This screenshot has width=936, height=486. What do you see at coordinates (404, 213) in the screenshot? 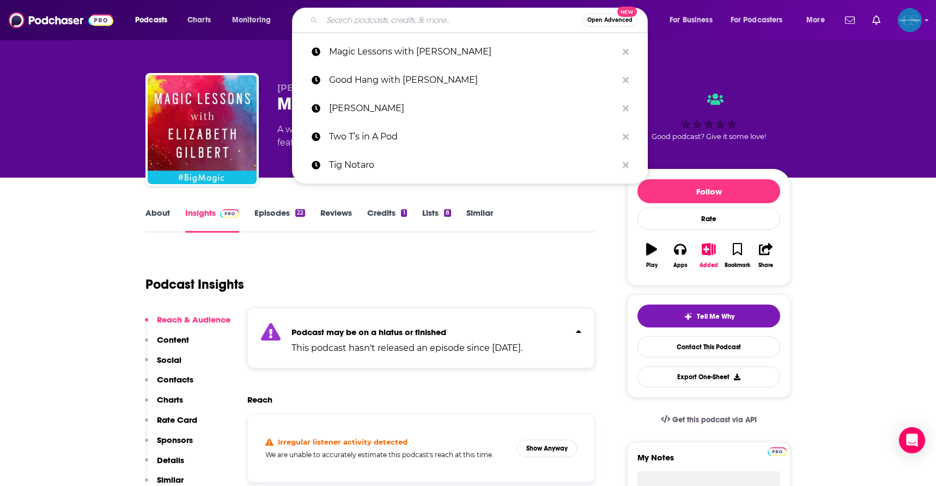
I see `div: 1` at bounding box center [404, 213].